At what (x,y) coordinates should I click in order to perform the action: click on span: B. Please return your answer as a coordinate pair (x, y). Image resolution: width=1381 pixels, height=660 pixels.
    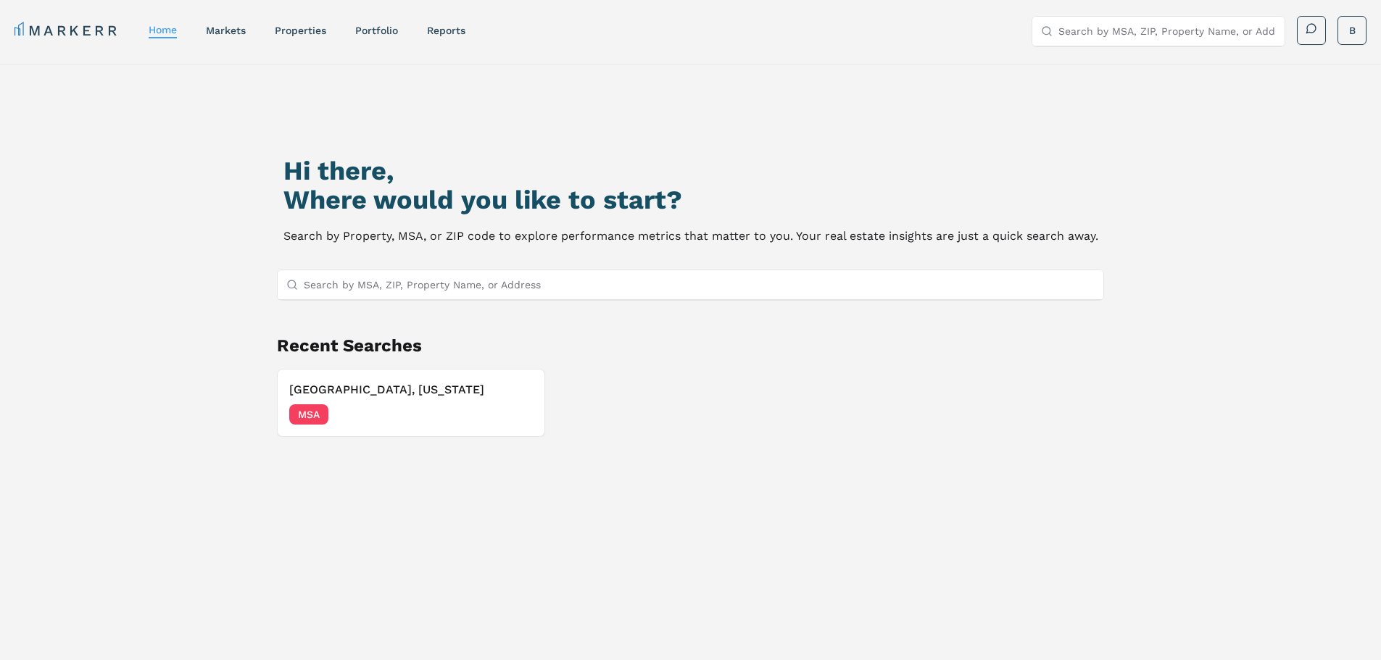
    Looking at the image, I should click on (1352, 30).